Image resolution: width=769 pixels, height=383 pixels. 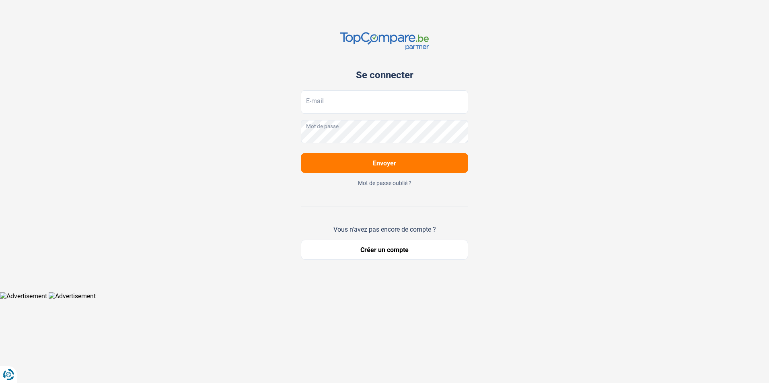 What do you see at coordinates (384, 183) in the screenshot?
I see `button: Mot de passe oublié ?` at bounding box center [384, 183].